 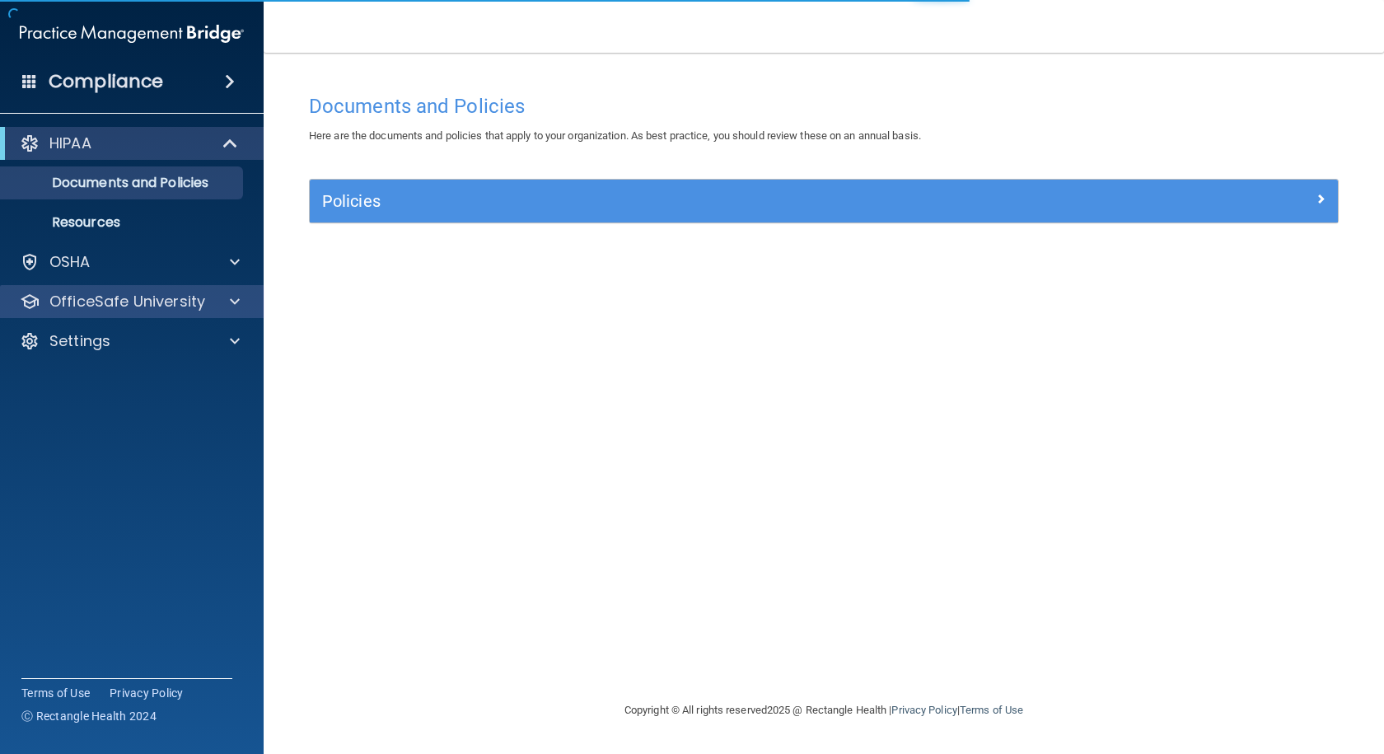 What do you see at coordinates (824, 106) in the screenshot?
I see `h4: Documents and Policies` at bounding box center [824, 106].